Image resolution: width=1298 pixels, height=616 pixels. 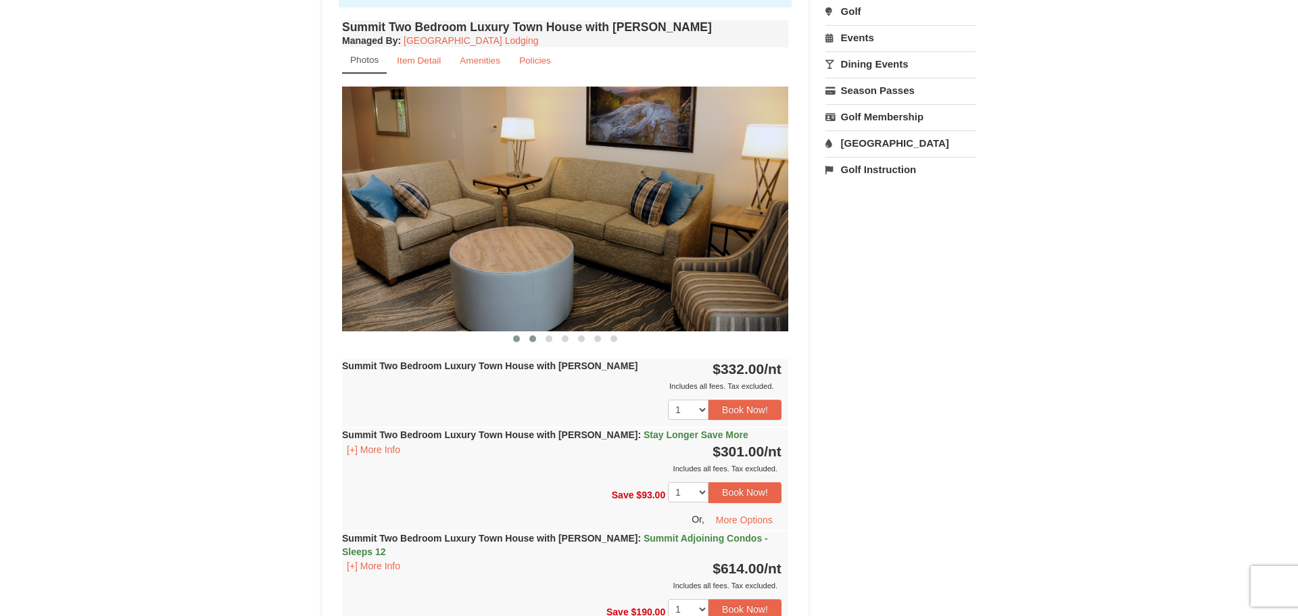 What do you see at coordinates (555, 545) in the screenshot?
I see `span: Summit Adjoining Condos - Sleeps 12` at bounding box center [555, 545].